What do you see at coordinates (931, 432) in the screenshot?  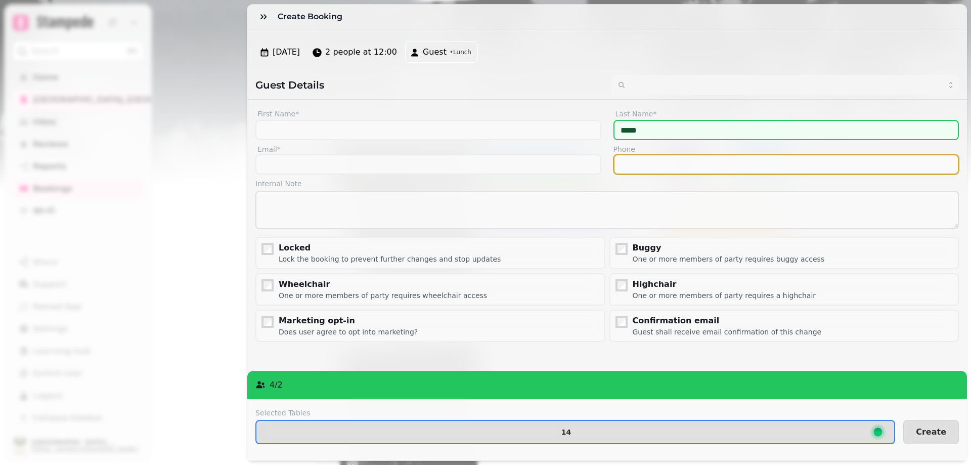 I see `button: Create` at bounding box center [931, 432].